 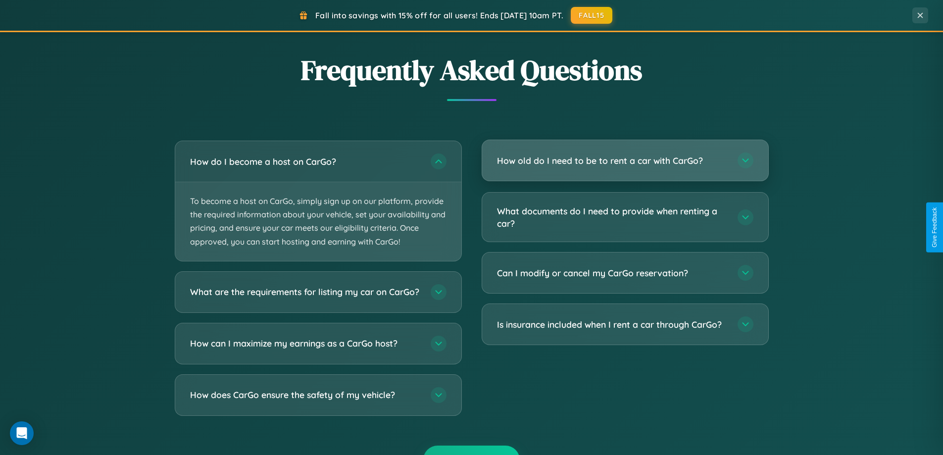 I want to click on button: FALL15, so click(x=592, y=15).